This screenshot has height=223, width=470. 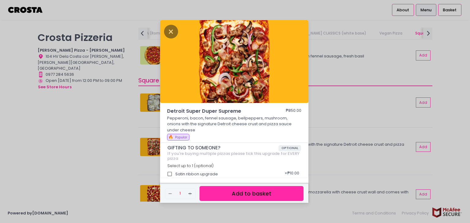 I want to click on div: If you're buying multiple pizzas please tick this upgrade for EVERY pizza, so click(x=234, y=156).